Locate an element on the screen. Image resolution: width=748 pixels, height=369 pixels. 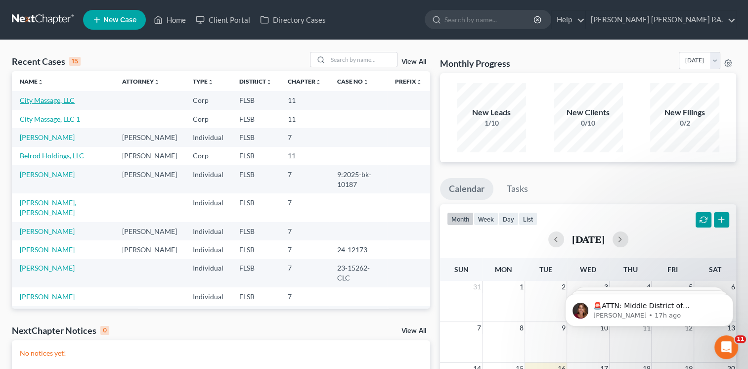
a: Nameunfold_more is located at coordinates (32, 81).